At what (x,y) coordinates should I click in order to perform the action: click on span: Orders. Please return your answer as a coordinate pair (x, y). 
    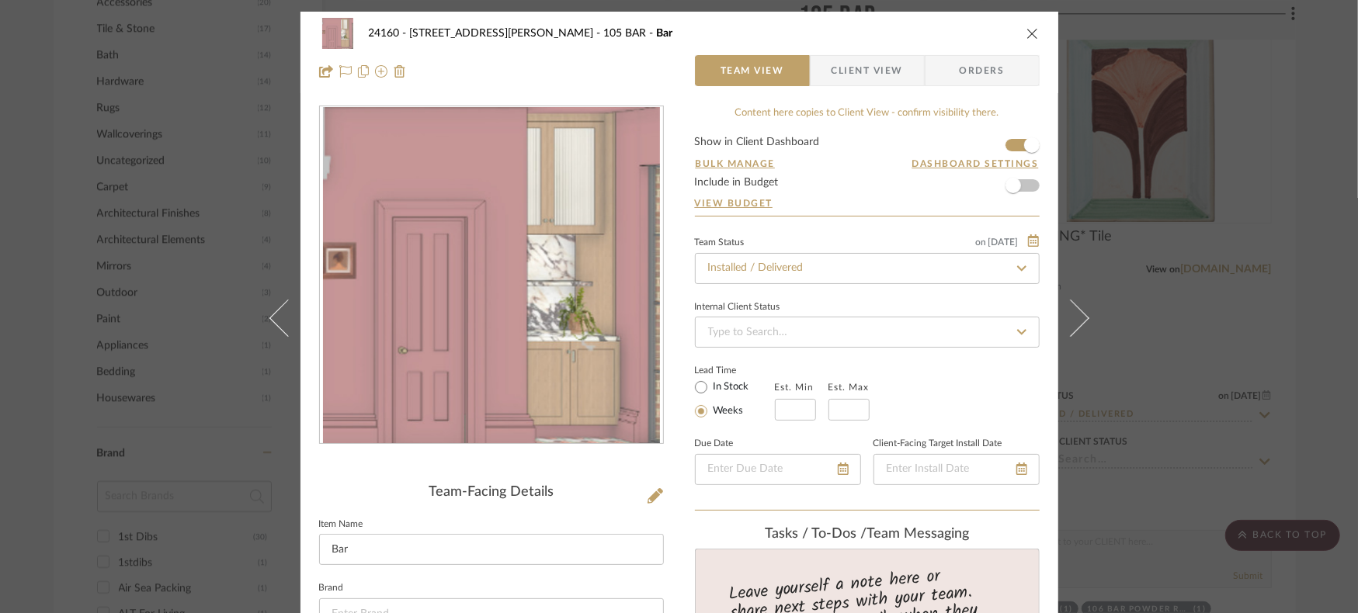
    Looking at the image, I should click on (982, 71).